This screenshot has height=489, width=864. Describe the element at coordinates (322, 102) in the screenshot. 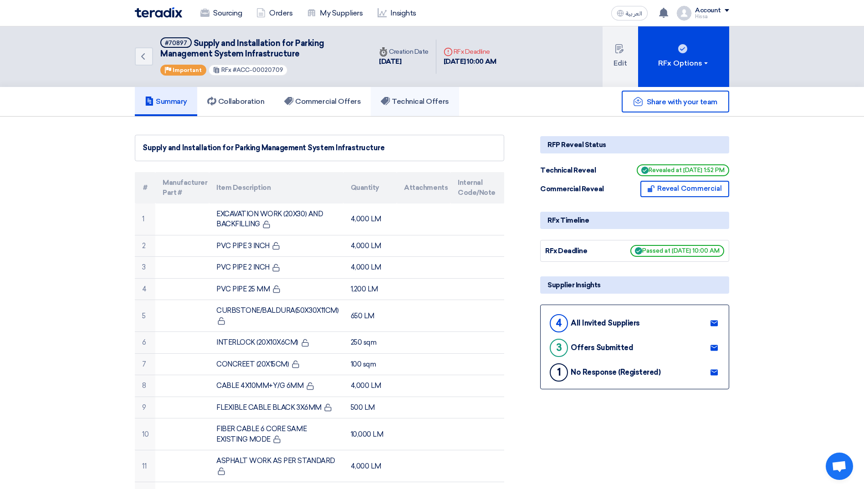

I see `a: Commercial Offers` at that location.